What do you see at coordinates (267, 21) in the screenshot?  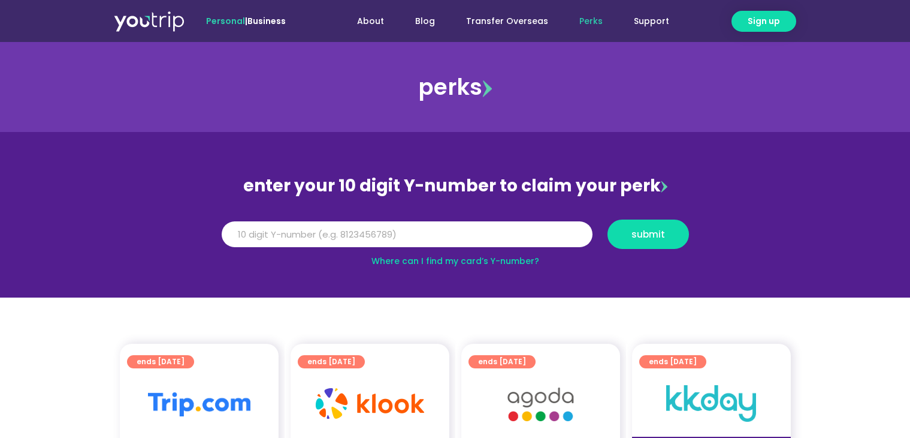 I see `a: Business` at bounding box center [267, 21].